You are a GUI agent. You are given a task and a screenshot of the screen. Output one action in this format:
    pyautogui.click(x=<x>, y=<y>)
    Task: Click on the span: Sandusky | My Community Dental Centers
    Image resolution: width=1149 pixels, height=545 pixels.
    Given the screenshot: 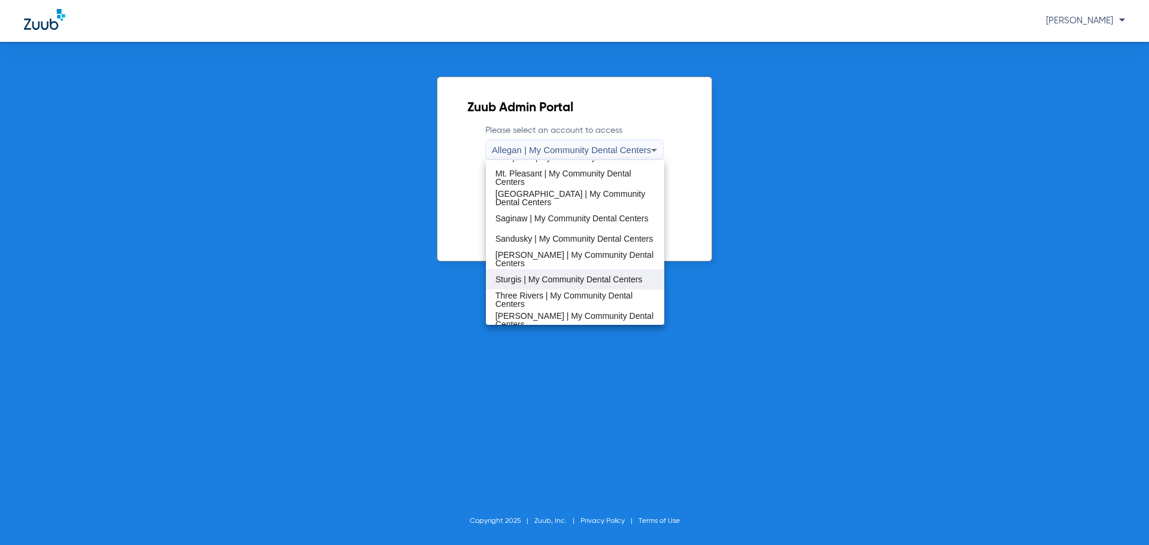 What is the action you would take?
    pyautogui.click(x=575, y=239)
    